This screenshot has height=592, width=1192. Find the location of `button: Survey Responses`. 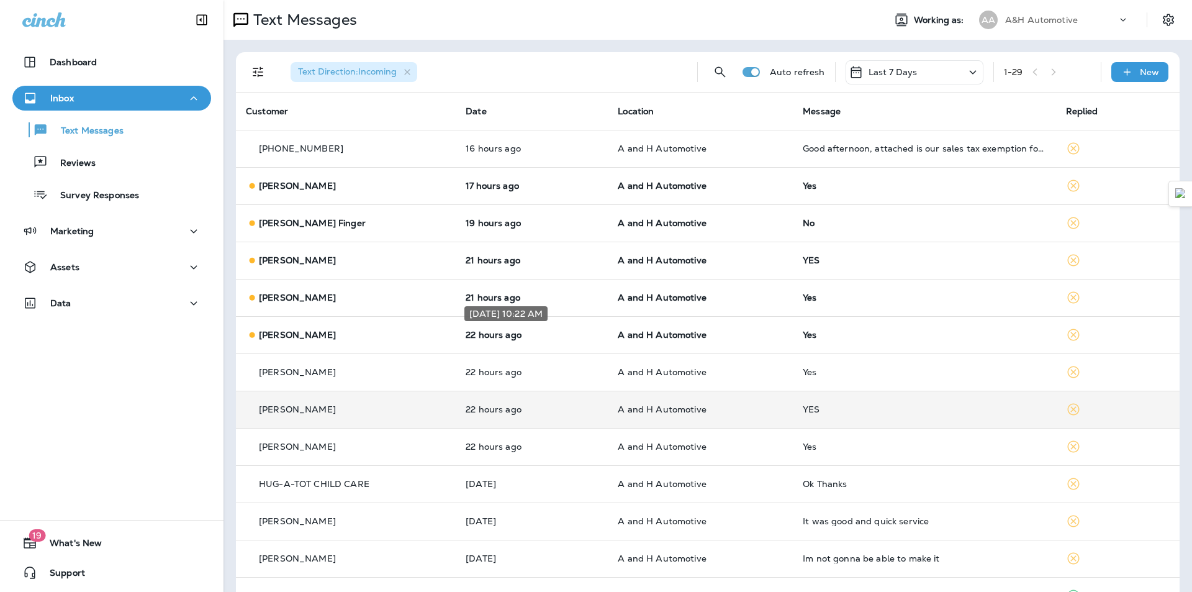

button: Survey Responses is located at coordinates (112, 194).